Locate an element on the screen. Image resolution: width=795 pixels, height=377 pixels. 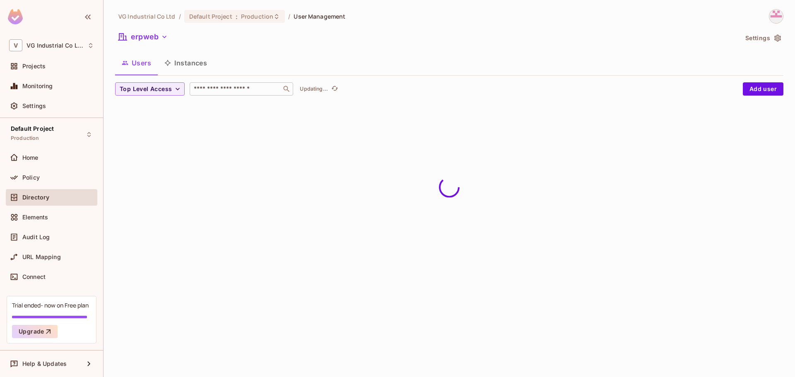
span: Connect is located at coordinates (34, 277).